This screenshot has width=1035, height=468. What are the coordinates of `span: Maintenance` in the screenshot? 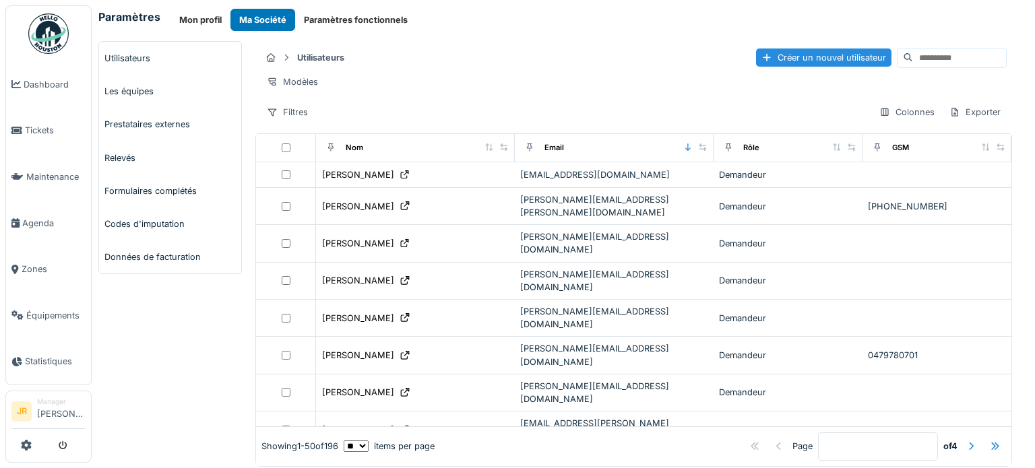 It's located at (56, 177).